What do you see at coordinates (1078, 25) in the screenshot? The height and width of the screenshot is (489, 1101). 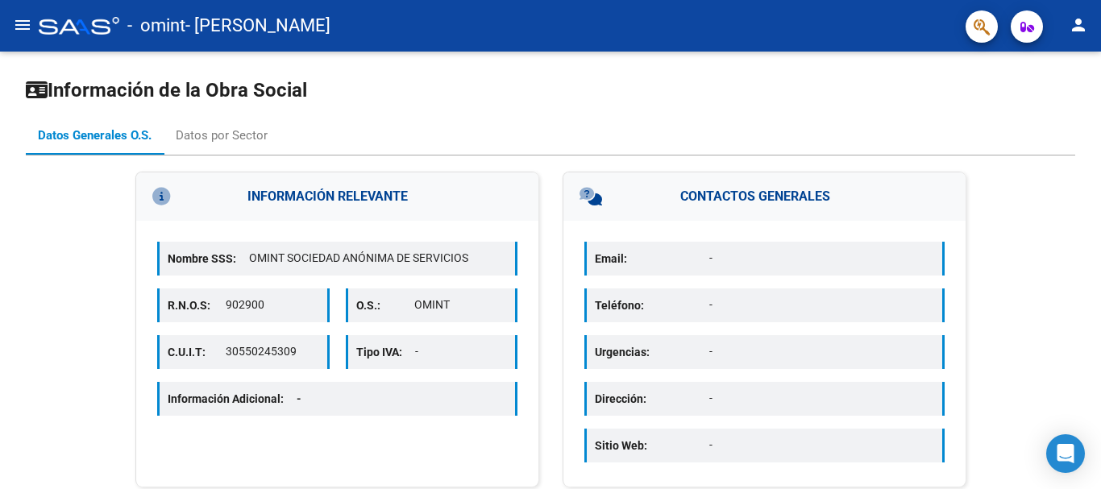 I see `mat-icon: person` at bounding box center [1078, 25].